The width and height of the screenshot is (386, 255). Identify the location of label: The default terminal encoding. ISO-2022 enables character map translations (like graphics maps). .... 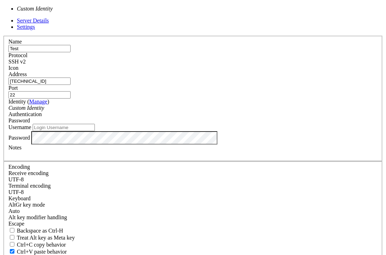
(30, 186).